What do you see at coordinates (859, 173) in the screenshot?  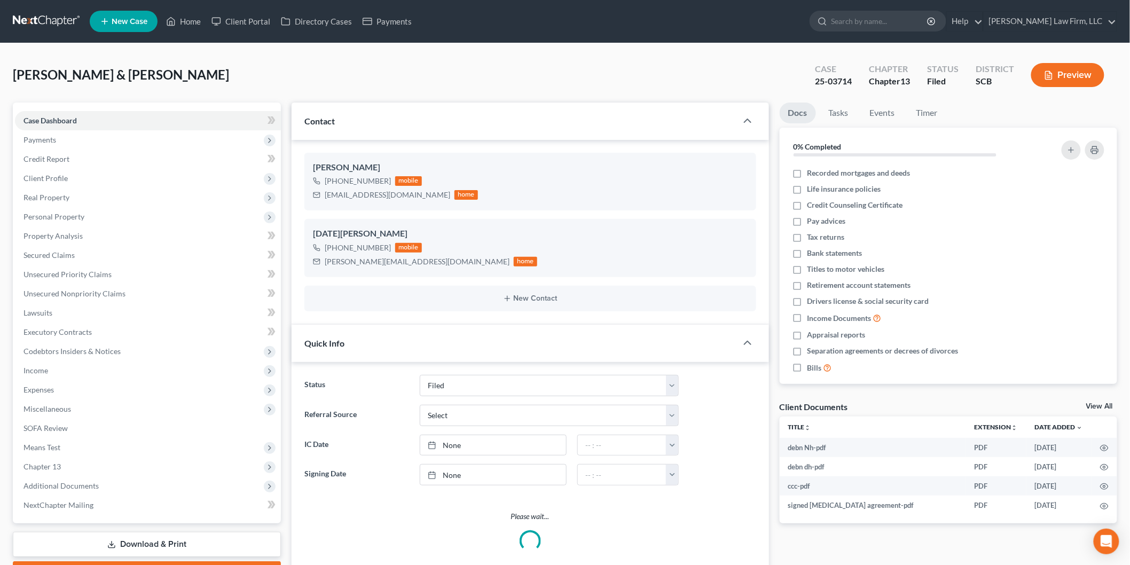 I see `span: Recorded mortgages and deeds` at bounding box center [859, 173].